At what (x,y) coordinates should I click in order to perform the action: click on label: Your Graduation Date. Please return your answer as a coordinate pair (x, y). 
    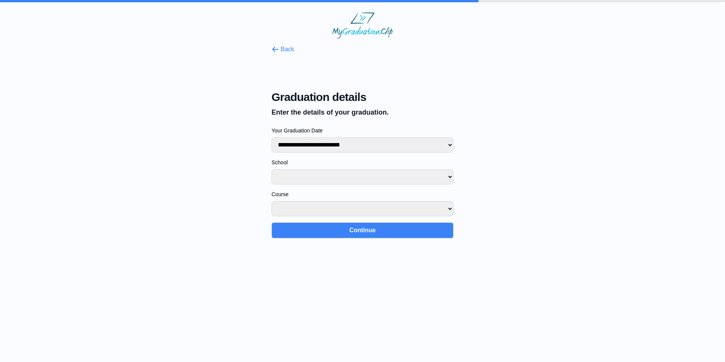
    Looking at the image, I should click on (363, 130).